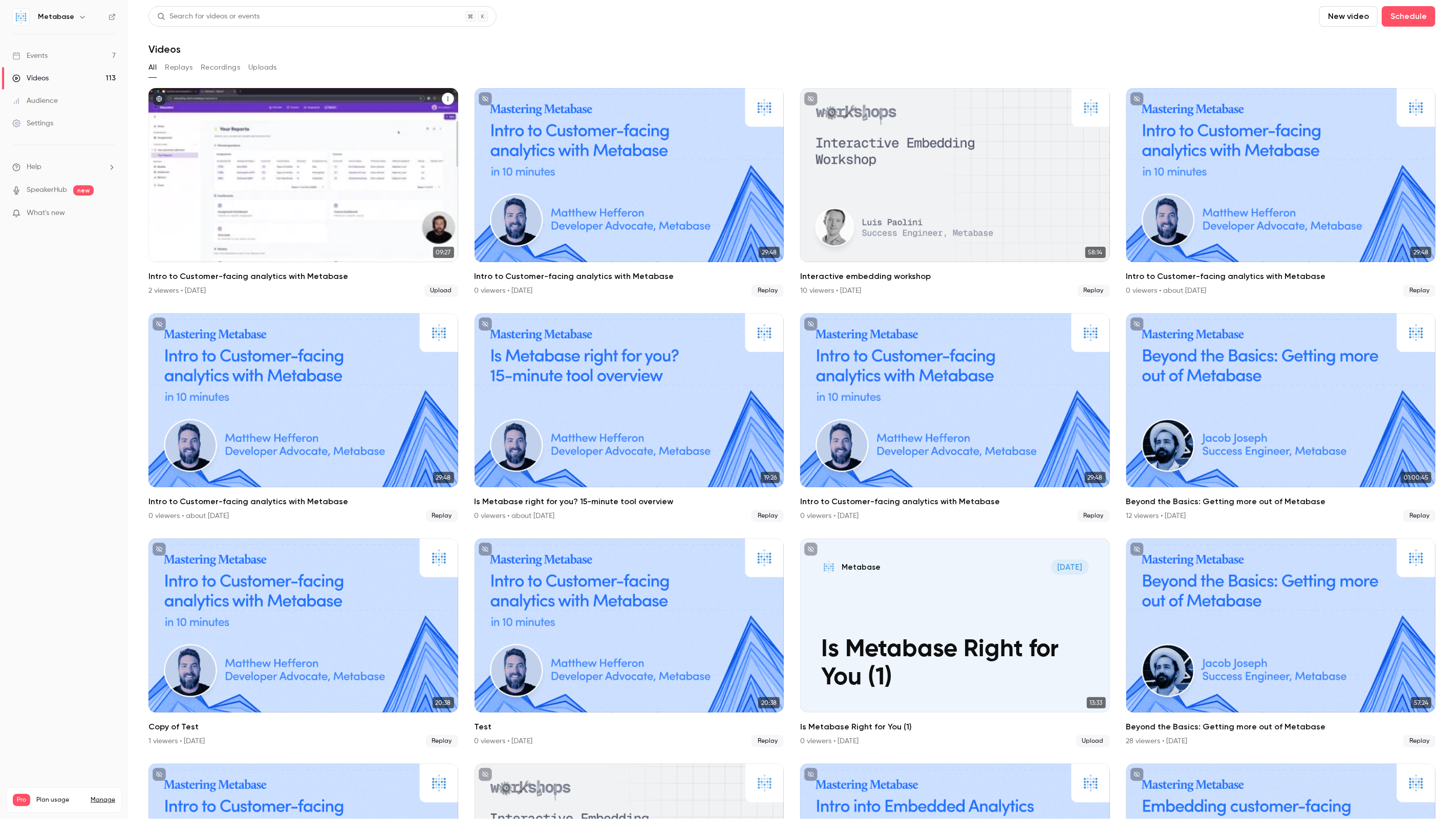 The width and height of the screenshot is (1456, 819). What do you see at coordinates (84, 190) in the screenshot?
I see `span: new` at bounding box center [84, 190].